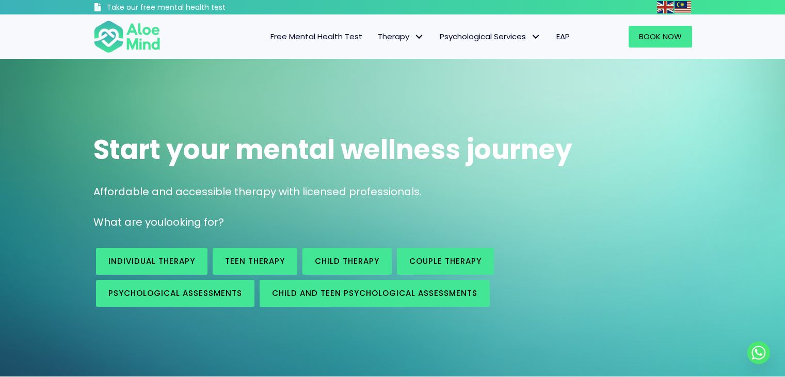  Describe the element at coordinates (375, 293) in the screenshot. I see `span: Child and Teen Psychological assessments` at that location.